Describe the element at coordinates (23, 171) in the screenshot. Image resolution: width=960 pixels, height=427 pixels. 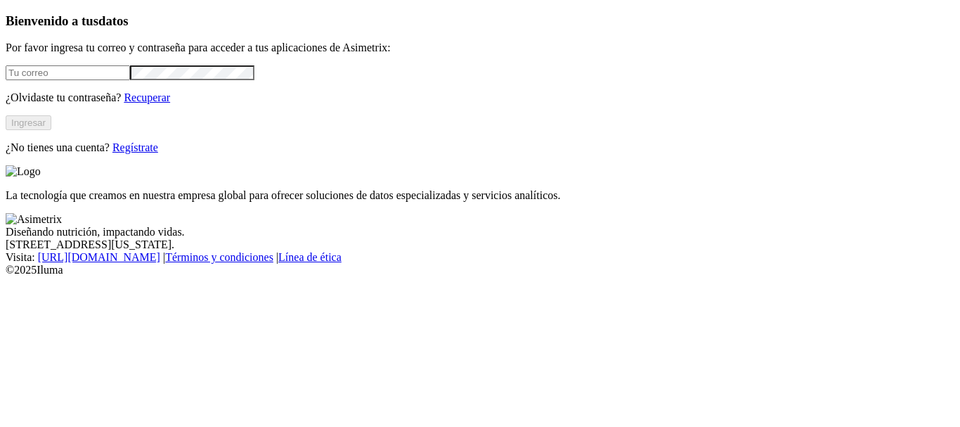
I see `img: Logo` at that location.